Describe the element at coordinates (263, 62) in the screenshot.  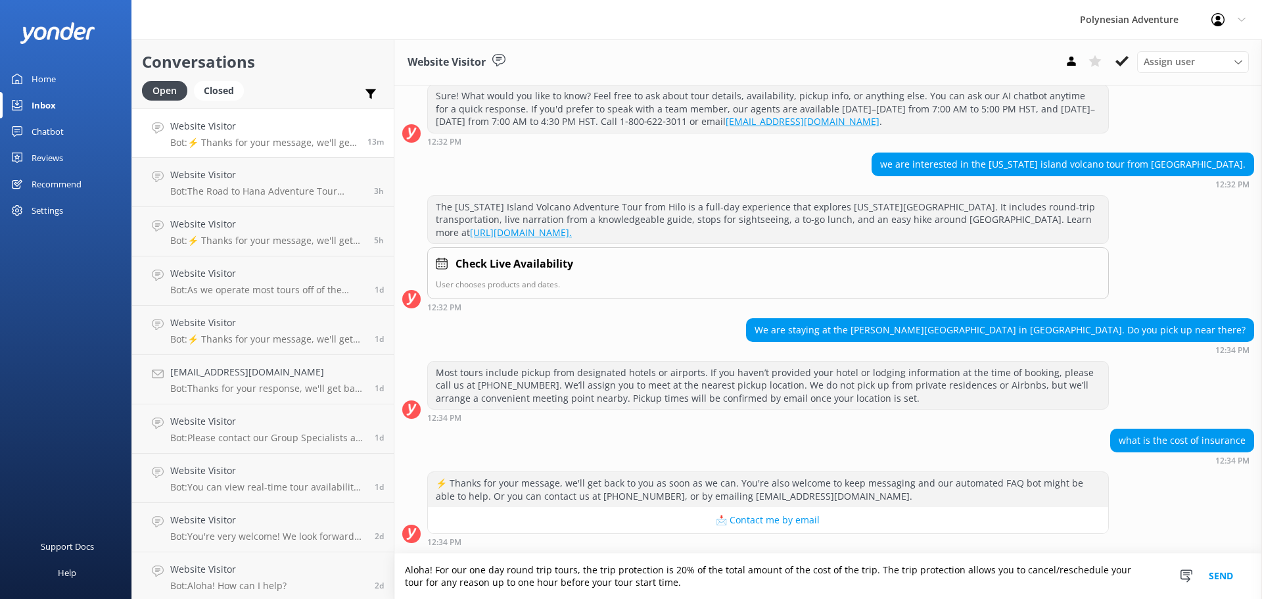
I see `h2: Conversations` at that location.